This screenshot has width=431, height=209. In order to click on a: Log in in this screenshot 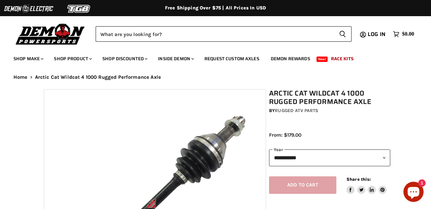, I will do `click(377, 34)`.